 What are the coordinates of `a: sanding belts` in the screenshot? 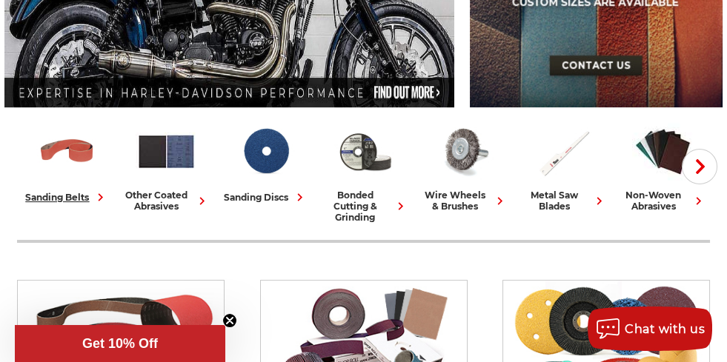 It's located at (67, 163).